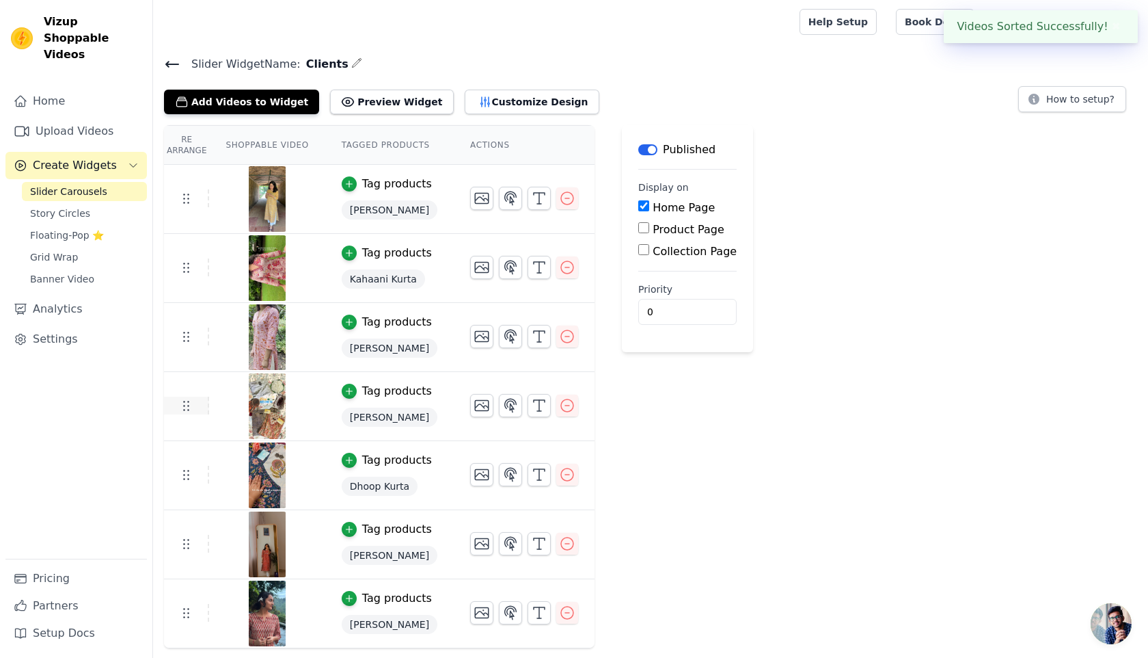  What do you see at coordinates (267, 199) in the screenshot?
I see `img: vizup-images-9239.jpg` at bounding box center [267, 199].